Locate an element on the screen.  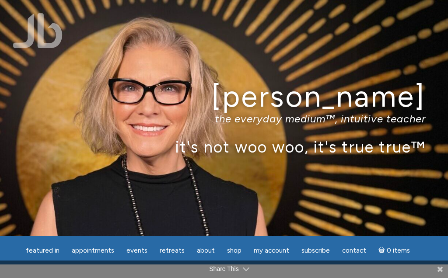
i: Cart is located at coordinates (382, 251).